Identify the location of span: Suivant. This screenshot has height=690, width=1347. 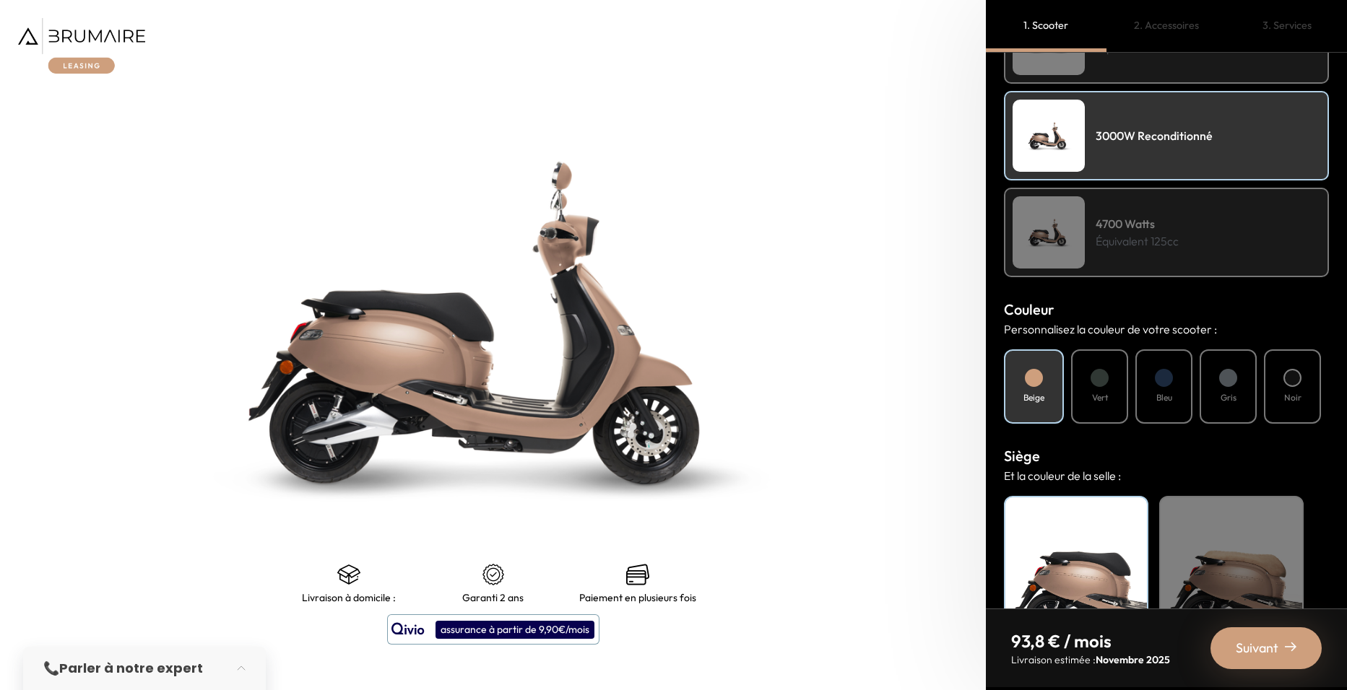
(1256, 648).